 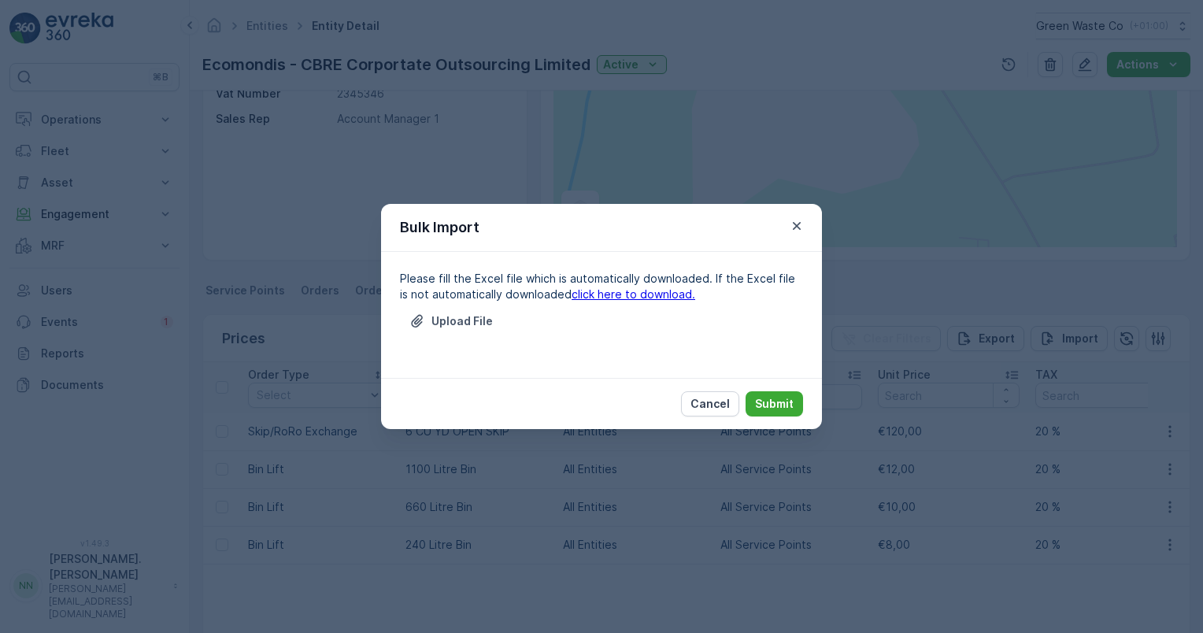 What do you see at coordinates (774, 404) in the screenshot?
I see `button: Submit` at bounding box center [774, 404].